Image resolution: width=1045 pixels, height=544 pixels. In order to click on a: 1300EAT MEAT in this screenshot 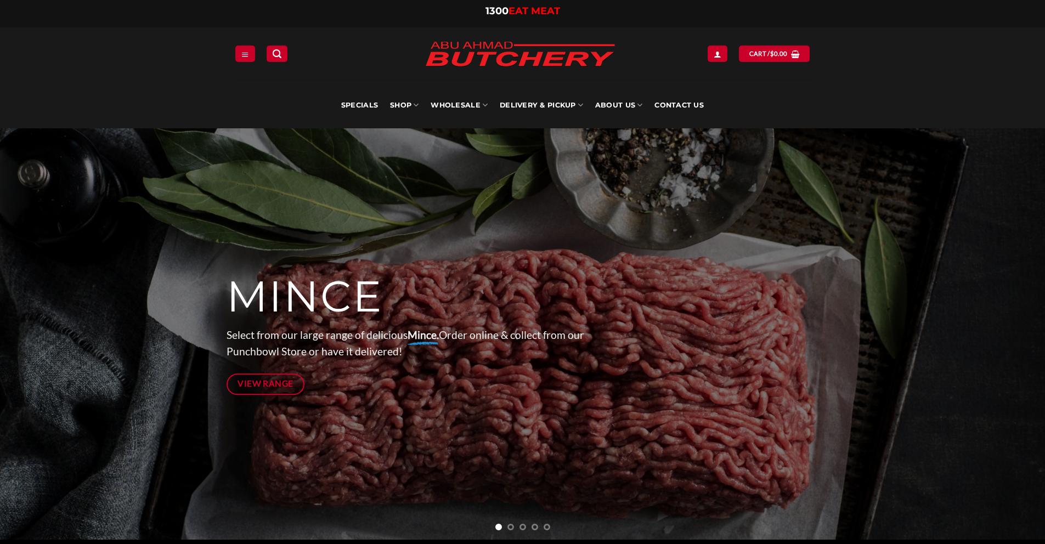, I will do `click(523, 11)`.